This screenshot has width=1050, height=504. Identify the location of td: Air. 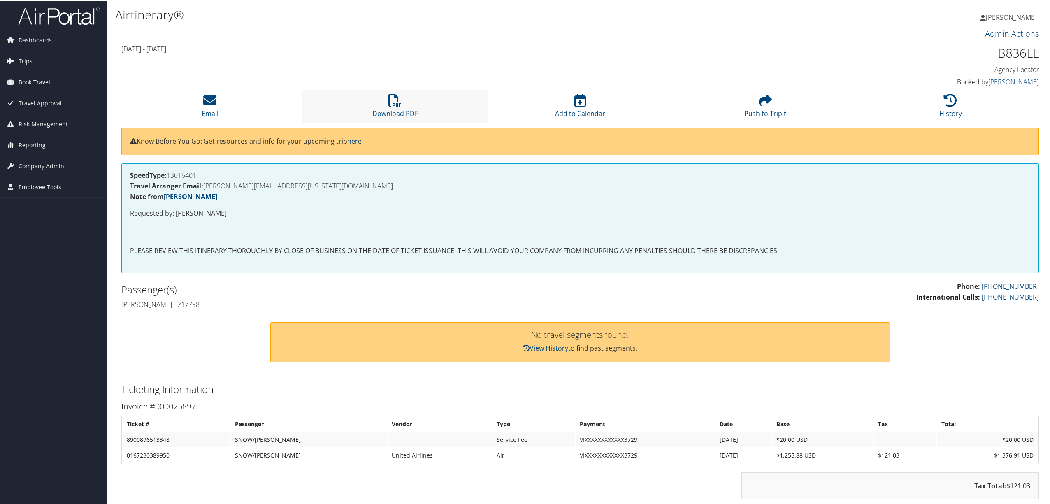
(534, 455).